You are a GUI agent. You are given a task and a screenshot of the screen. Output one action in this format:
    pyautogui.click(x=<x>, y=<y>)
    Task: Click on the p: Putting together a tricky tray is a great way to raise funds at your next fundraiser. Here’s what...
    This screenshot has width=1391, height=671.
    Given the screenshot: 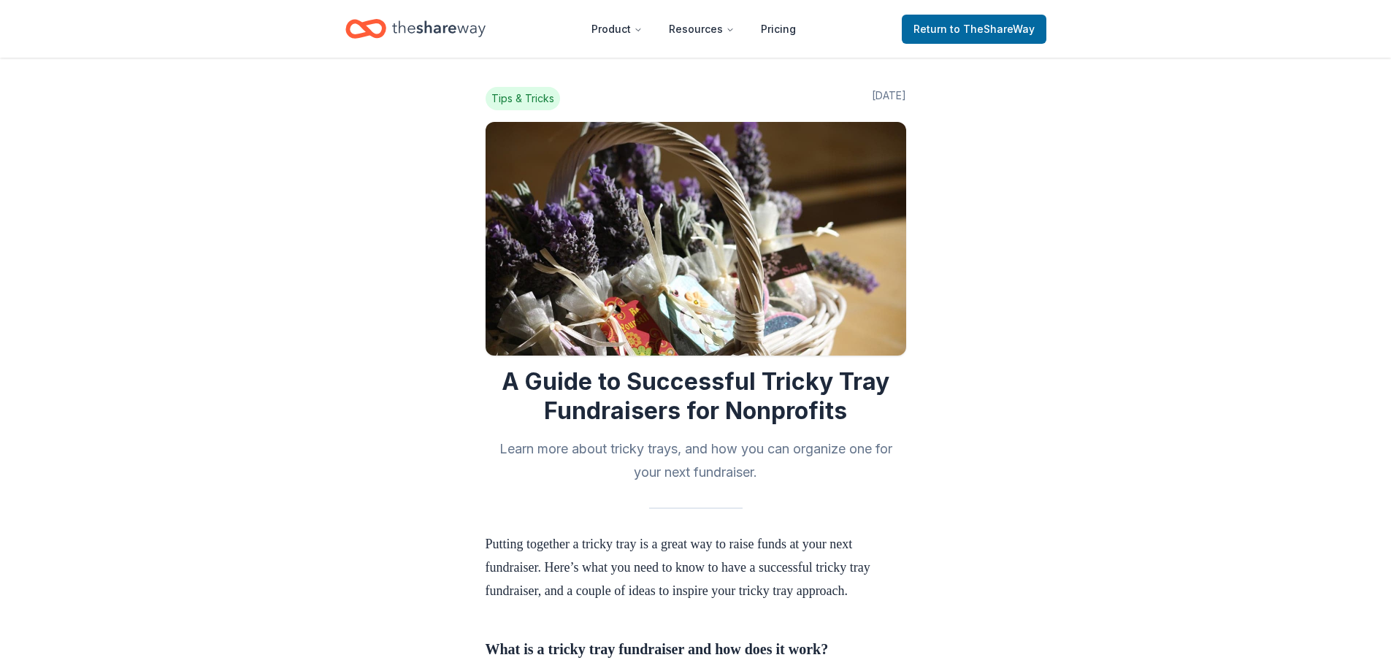 What is the action you would take?
    pyautogui.click(x=696, y=568)
    